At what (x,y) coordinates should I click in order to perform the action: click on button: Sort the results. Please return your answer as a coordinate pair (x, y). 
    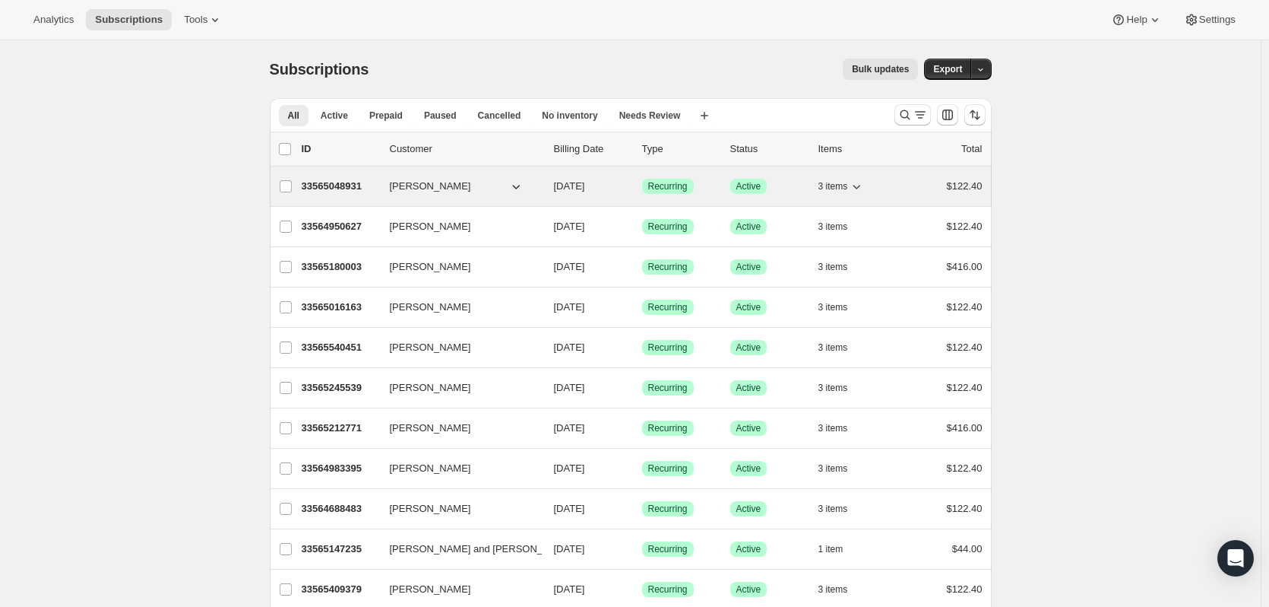
    Looking at the image, I should click on (975, 115).